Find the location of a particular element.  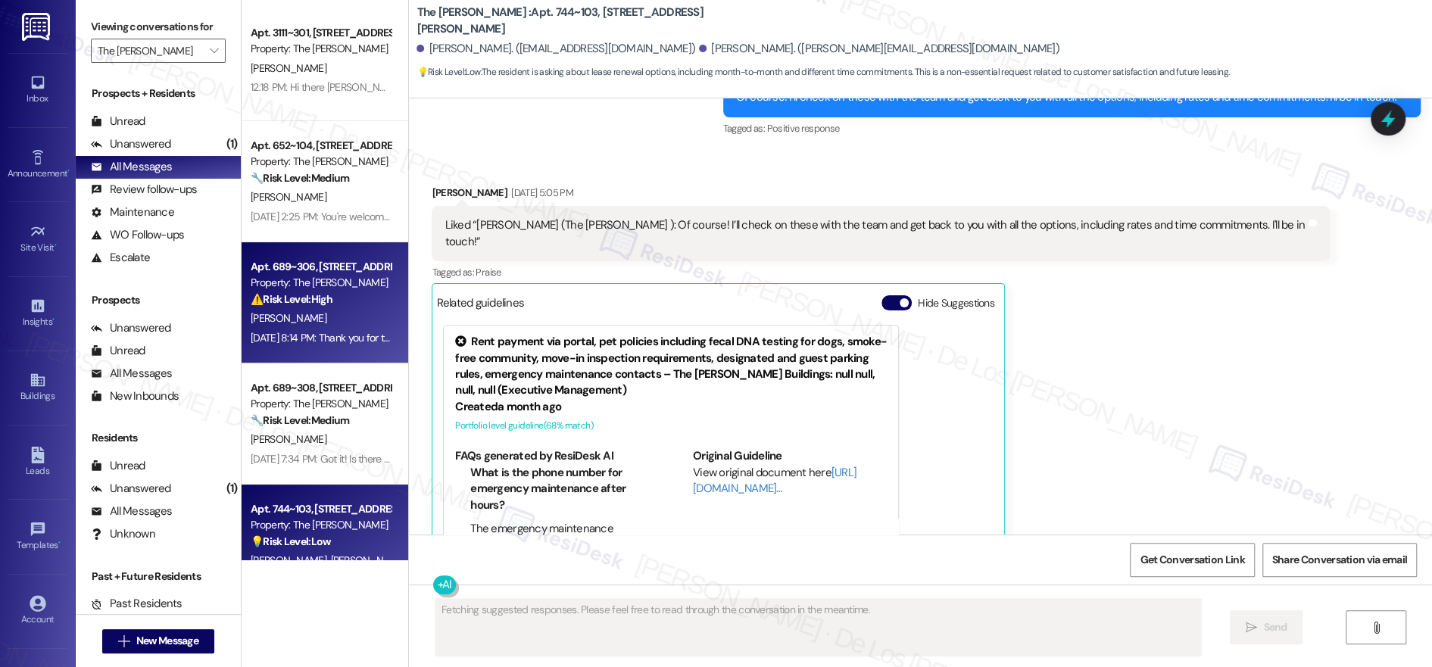

div: Related guidelines is located at coordinates (480, 306).